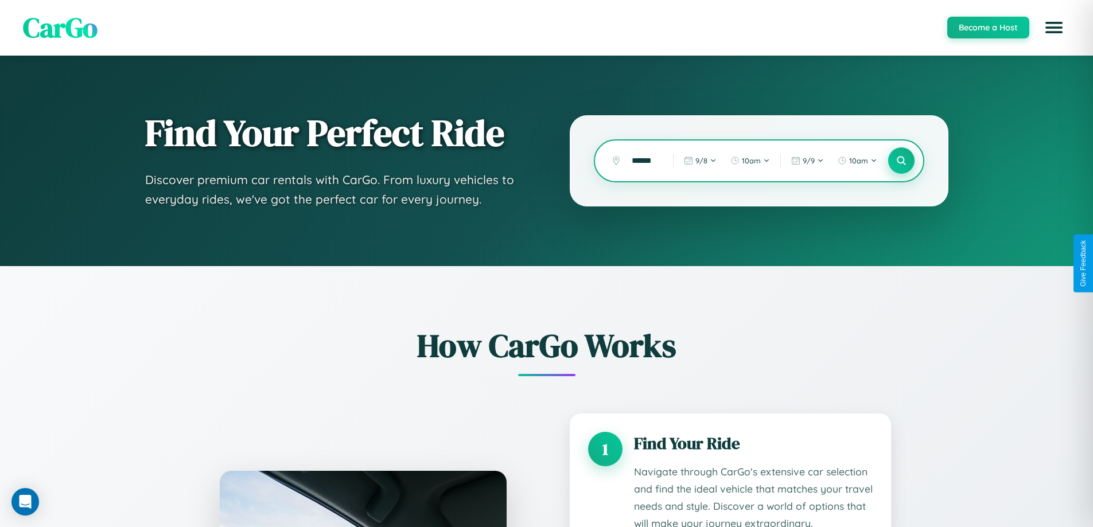  I want to click on h3: Find Your Ride, so click(753, 444).